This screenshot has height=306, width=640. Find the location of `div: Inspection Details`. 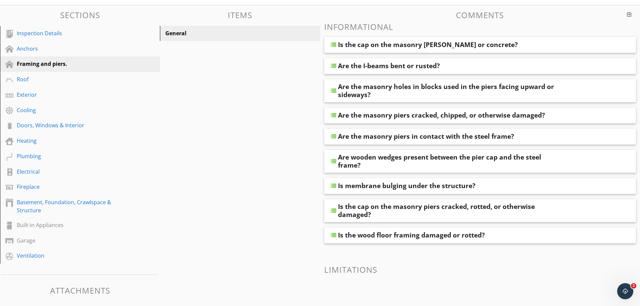

div: Inspection Details is located at coordinates (72, 33).